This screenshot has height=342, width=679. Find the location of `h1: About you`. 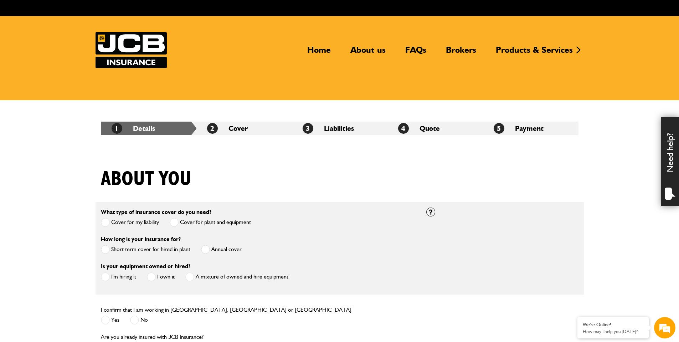

h1: About you is located at coordinates (146, 179).